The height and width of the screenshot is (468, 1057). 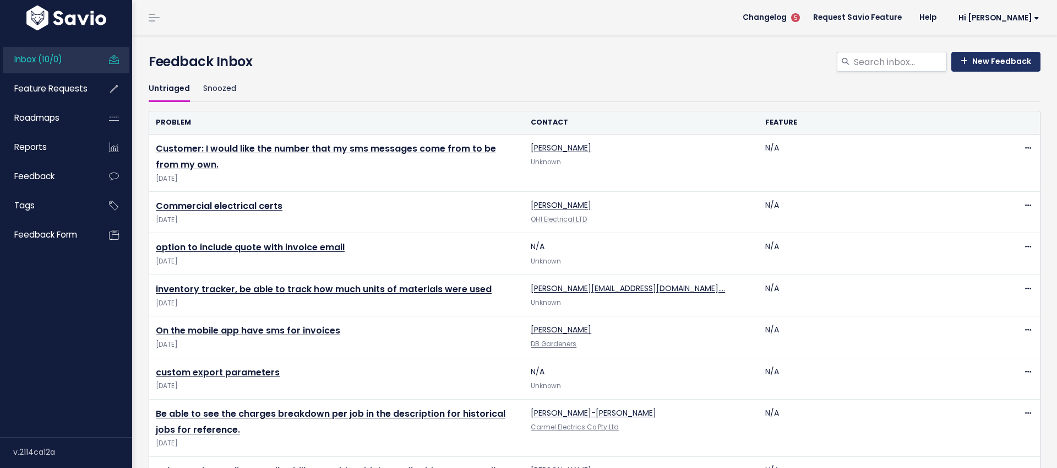 I want to click on span: Changelog, so click(x=765, y=18).